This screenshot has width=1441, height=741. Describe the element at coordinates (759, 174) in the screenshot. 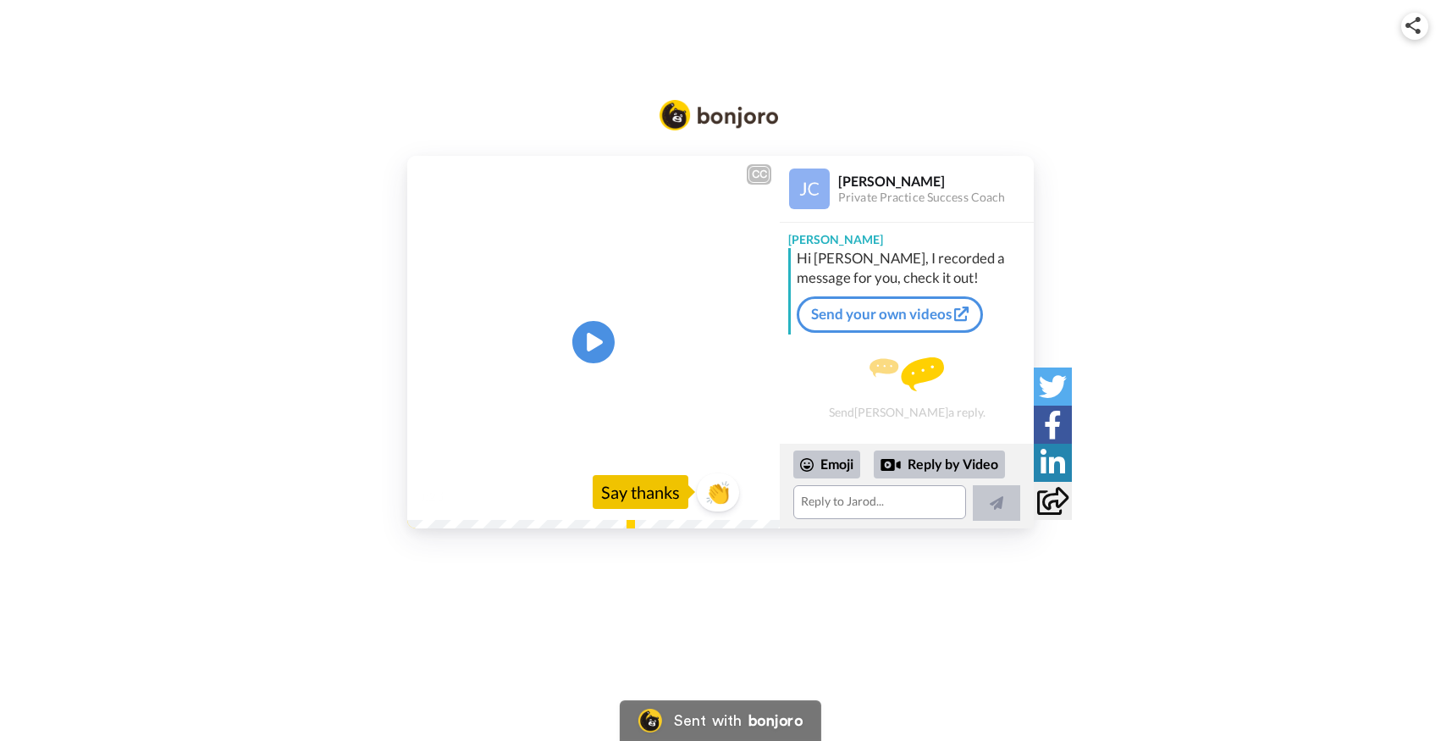

I see `div: CC` at that location.